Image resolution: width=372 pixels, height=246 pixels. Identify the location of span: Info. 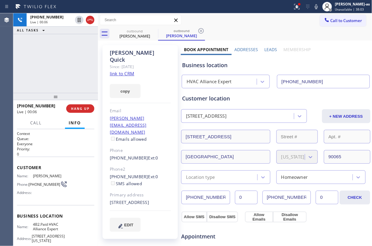
(75, 123).